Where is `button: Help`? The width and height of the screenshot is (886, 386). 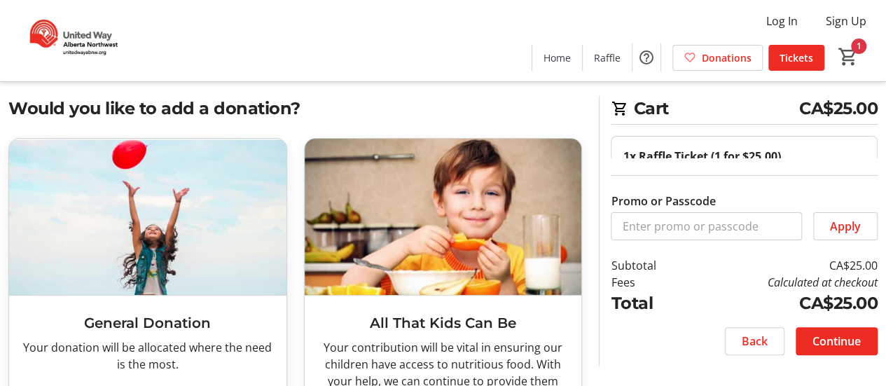
button: Help is located at coordinates (646, 57).